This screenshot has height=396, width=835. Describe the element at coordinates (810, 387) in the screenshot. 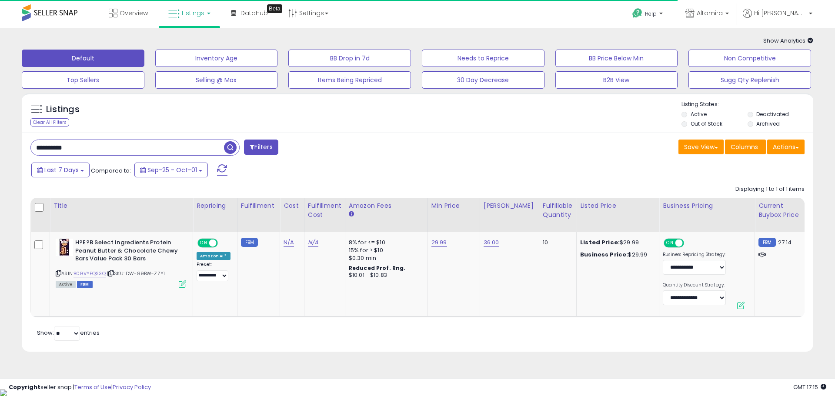

I see `span: 2025-10-9 17:15 GMT` at that location.